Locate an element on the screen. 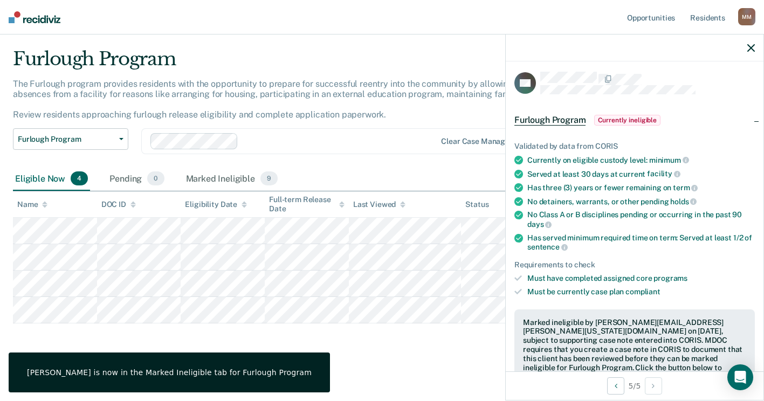 Image resolution: width=764 pixels, height=401 pixels. div: Furlough ProgramCurrently ineligible is located at coordinates (634, 120).